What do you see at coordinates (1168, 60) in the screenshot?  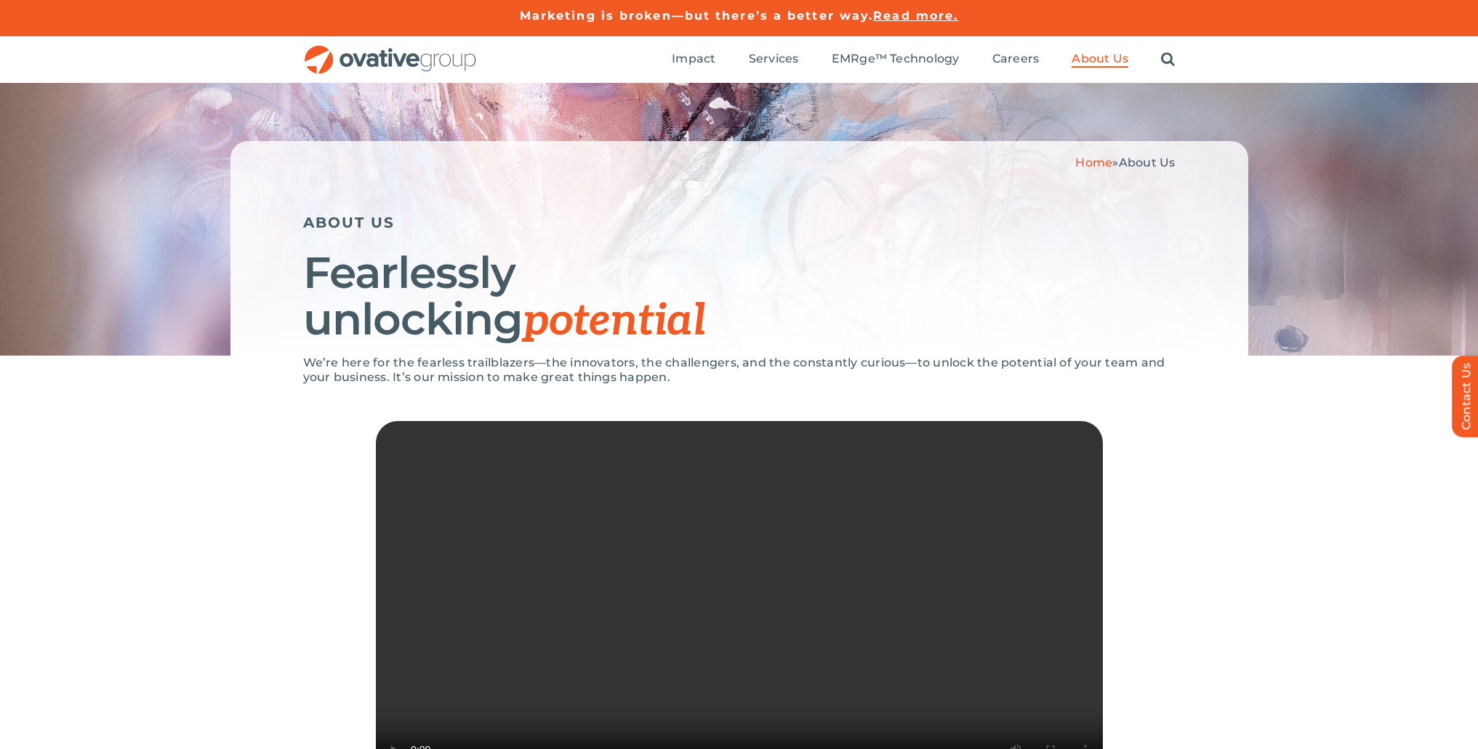 I see `a: Search` at bounding box center [1168, 60].